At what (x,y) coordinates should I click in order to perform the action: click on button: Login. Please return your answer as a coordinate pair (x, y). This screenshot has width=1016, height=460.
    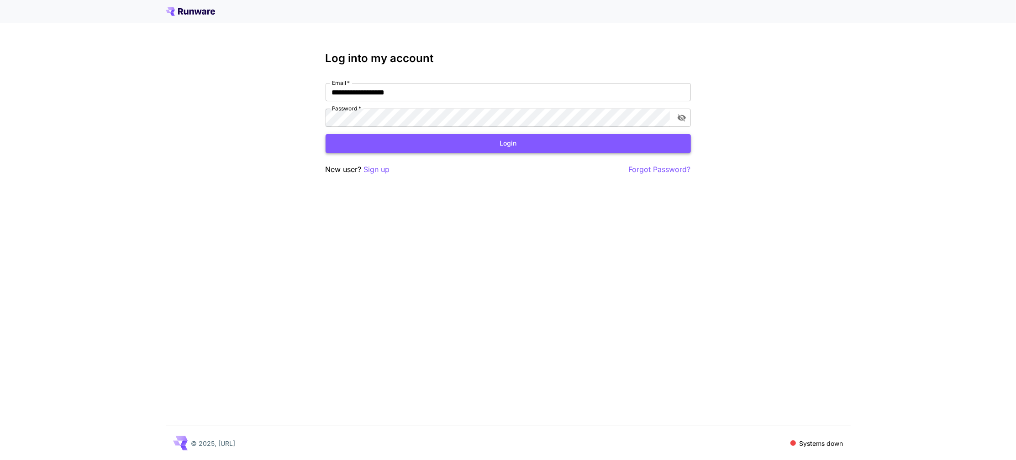
    Looking at the image, I should click on (508, 143).